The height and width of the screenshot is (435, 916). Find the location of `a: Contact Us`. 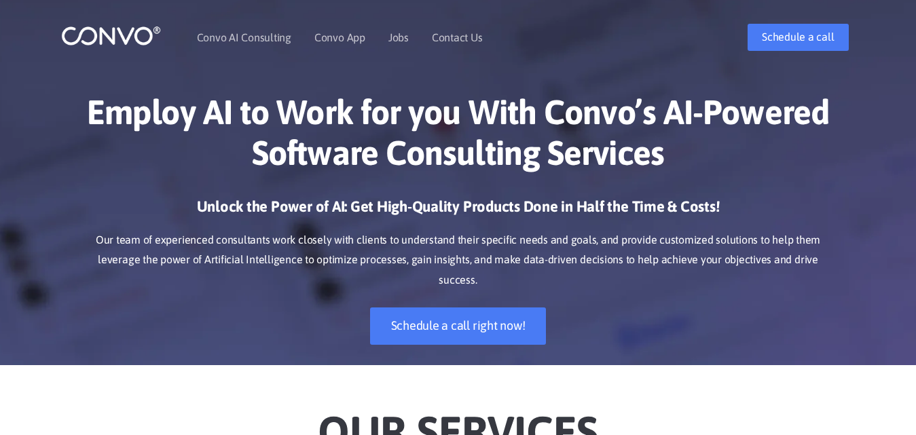

a: Contact Us is located at coordinates (457, 37).